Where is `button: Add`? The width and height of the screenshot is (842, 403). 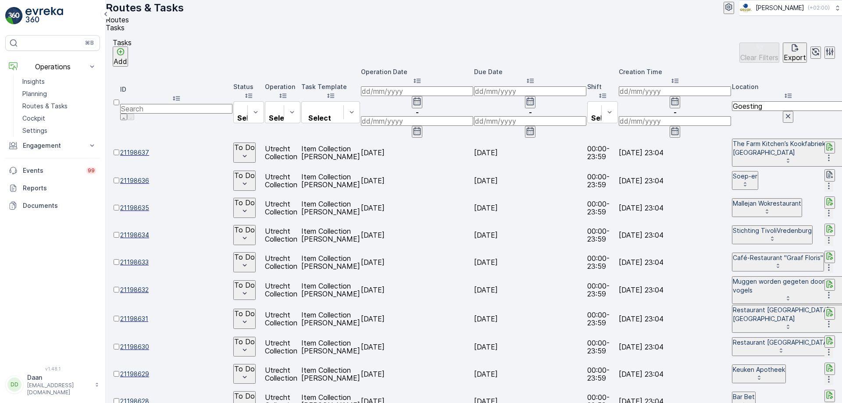 button: Add is located at coordinates (120, 57).